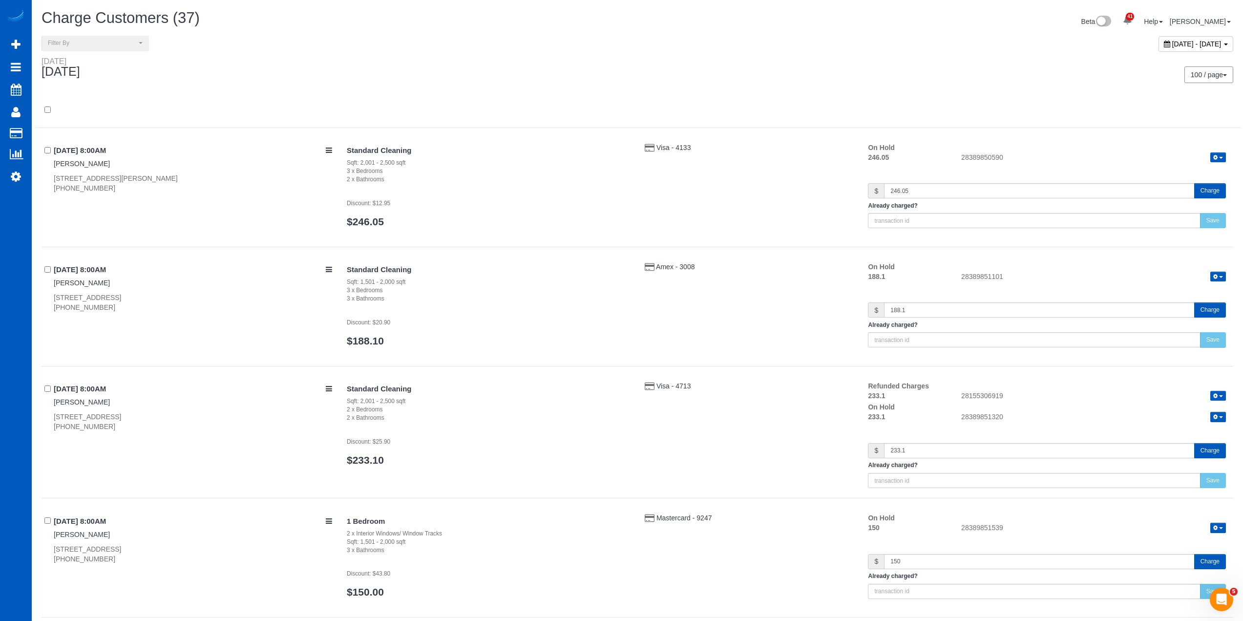  I want to click on h4: 1 Bedroom, so click(488, 521).